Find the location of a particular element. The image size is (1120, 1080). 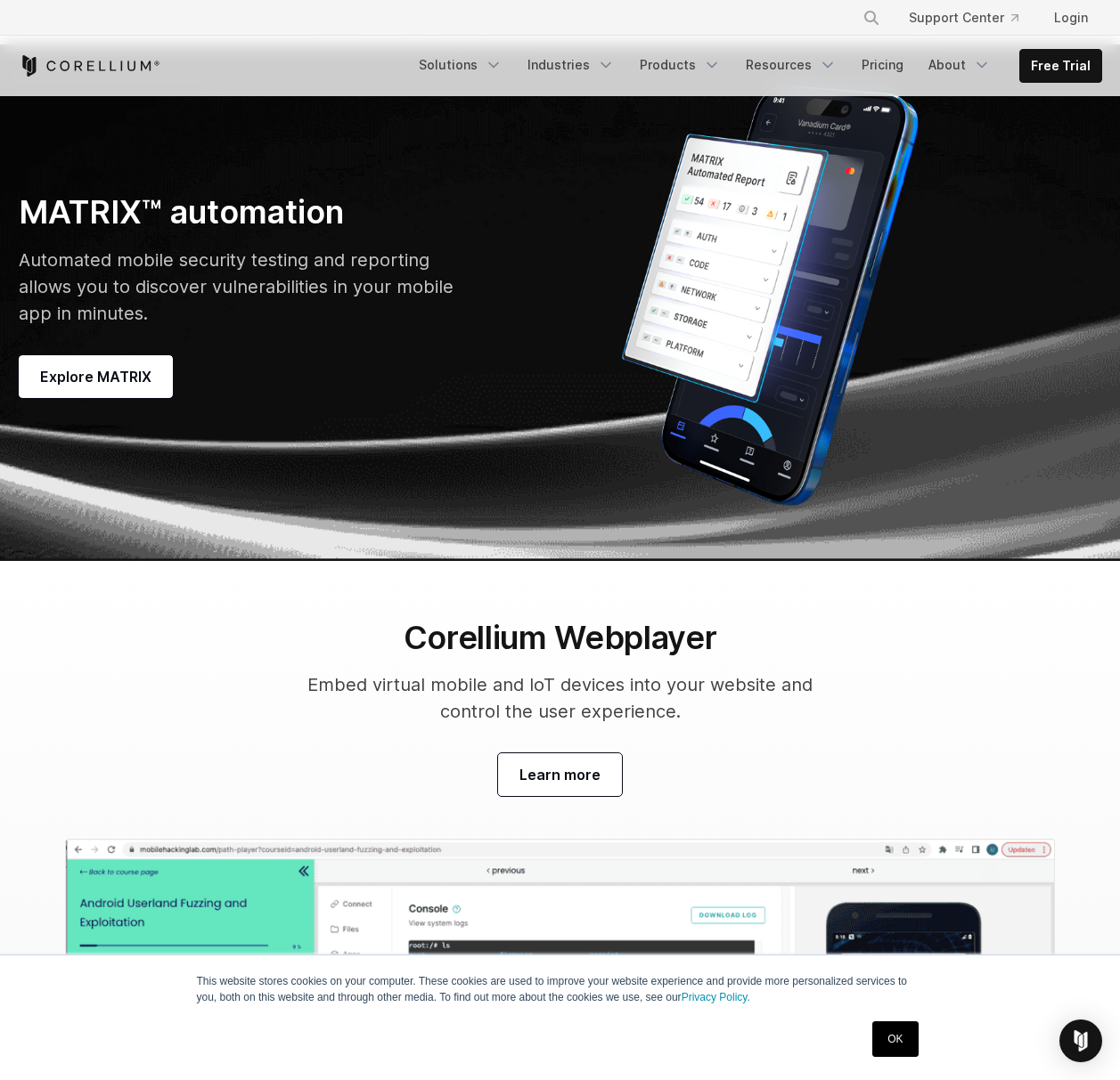

button: Search is located at coordinates (872, 18).